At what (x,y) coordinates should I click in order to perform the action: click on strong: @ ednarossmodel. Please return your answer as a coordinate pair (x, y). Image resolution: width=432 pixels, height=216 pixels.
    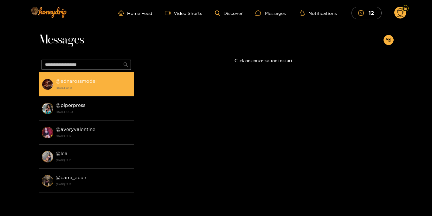
    Looking at the image, I should click on (76, 81).